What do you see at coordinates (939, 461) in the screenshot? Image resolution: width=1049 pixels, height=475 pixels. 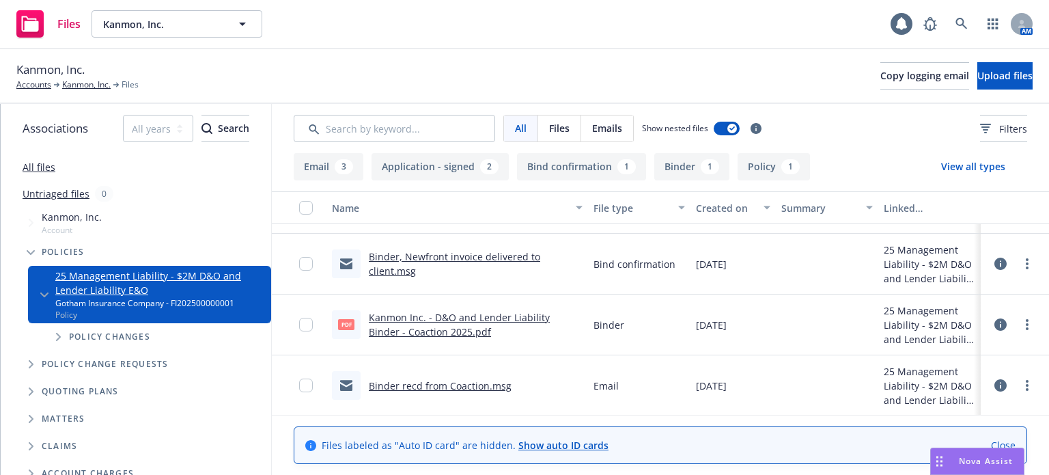 I see `div: Drag to move` at bounding box center [939, 461].